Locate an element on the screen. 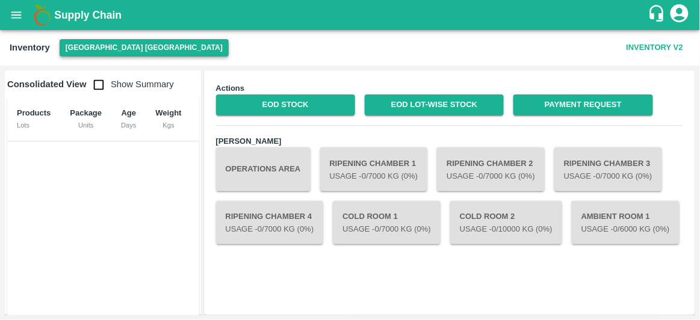 The image size is (700, 320). b: Package is located at coordinates (85, 113).